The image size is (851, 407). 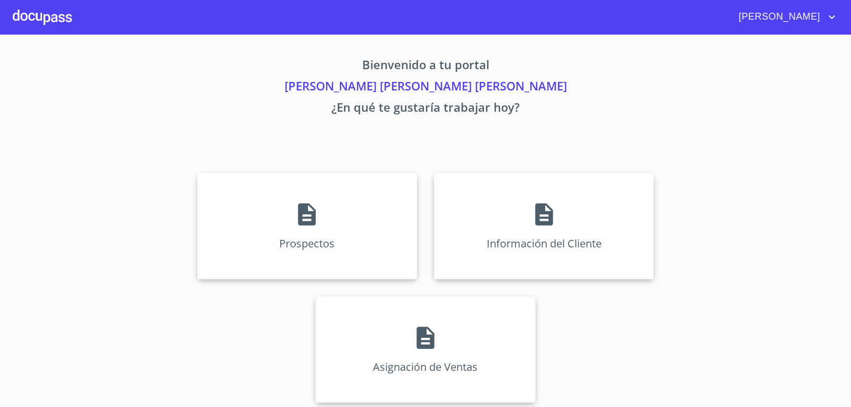 I want to click on p: ¿En qué te gustaría trabajar hoy?, so click(x=425, y=109).